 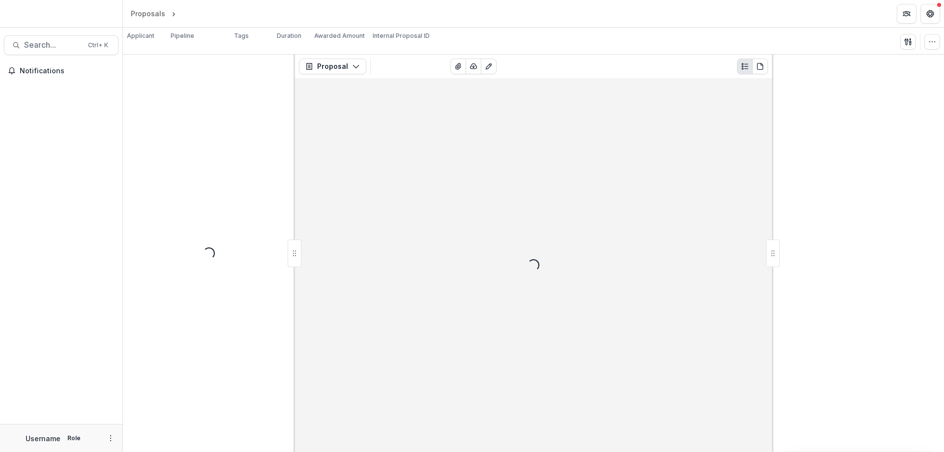 What do you see at coordinates (173, 13) in the screenshot?
I see `nav: breadcrumb` at bounding box center [173, 13].